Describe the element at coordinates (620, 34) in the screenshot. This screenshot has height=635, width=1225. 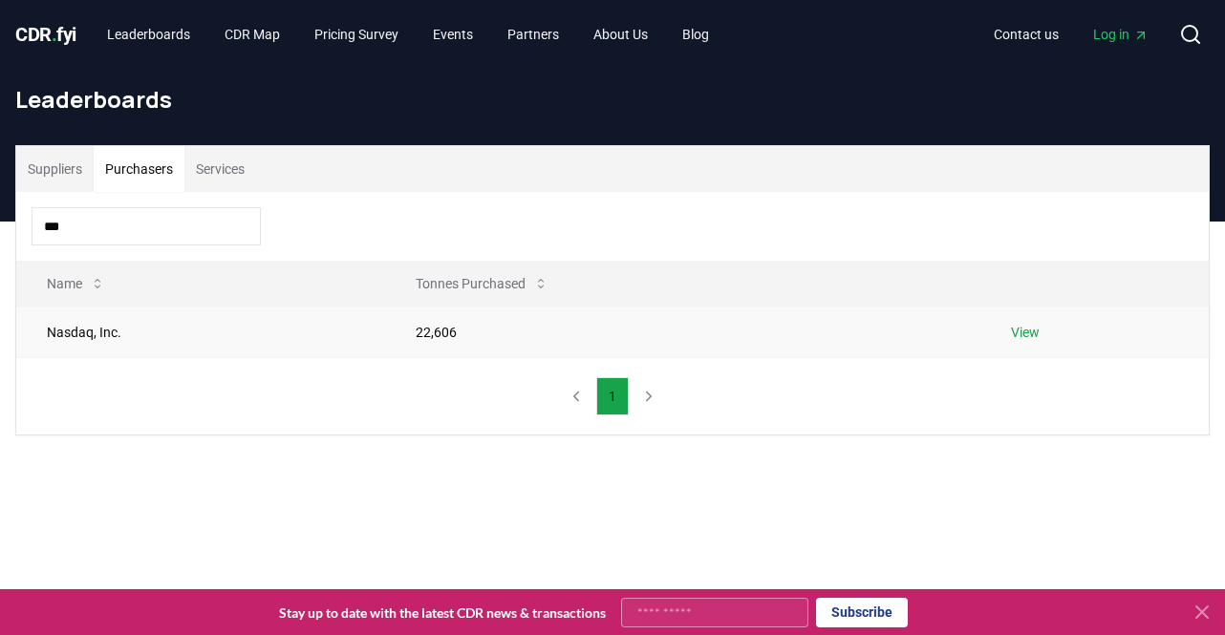
I see `a: About Us` at that location.